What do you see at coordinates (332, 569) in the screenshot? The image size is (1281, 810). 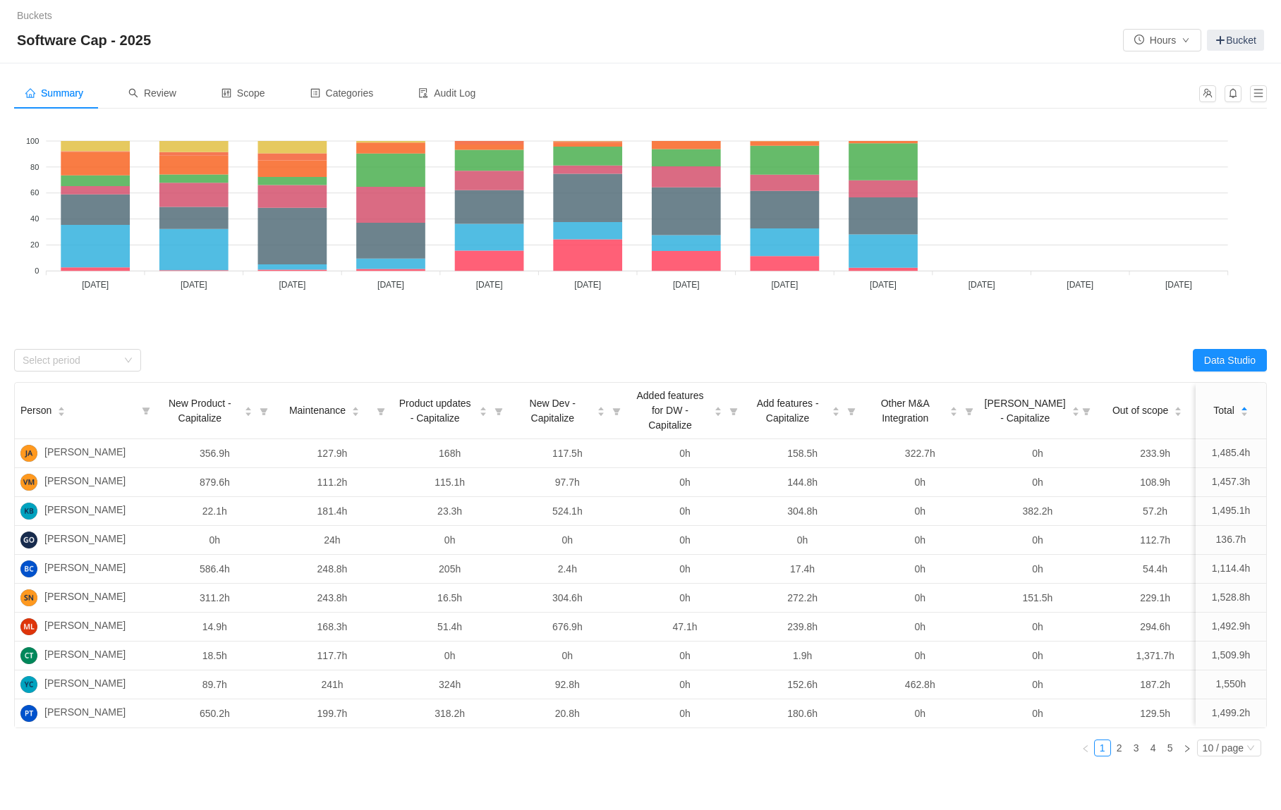 I see `td: 248.8h` at bounding box center [332, 569].